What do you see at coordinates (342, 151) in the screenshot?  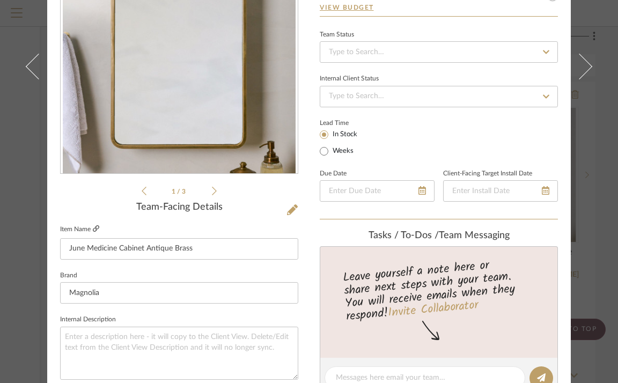 I see `label: Weeks` at bounding box center [342, 151].